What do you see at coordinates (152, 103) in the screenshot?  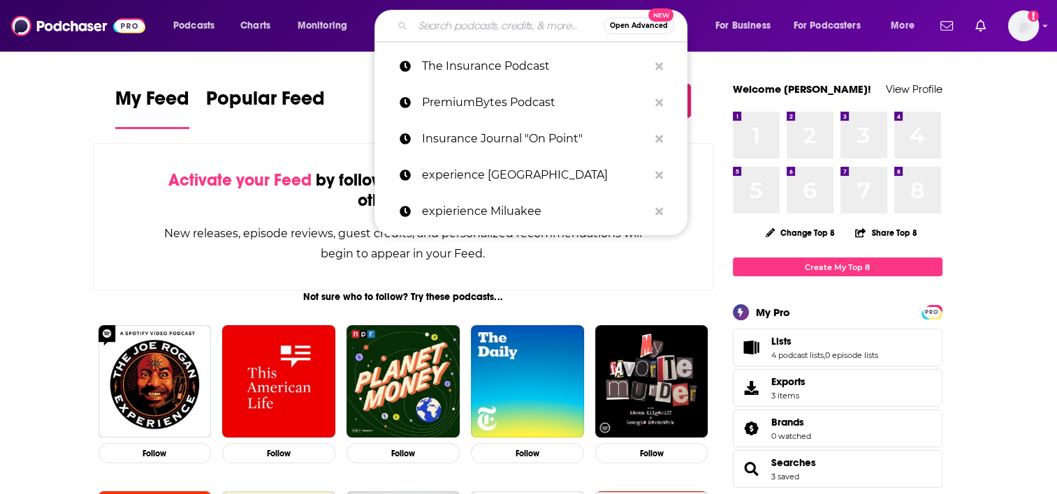 I see `span: My Feed` at bounding box center [152, 103].